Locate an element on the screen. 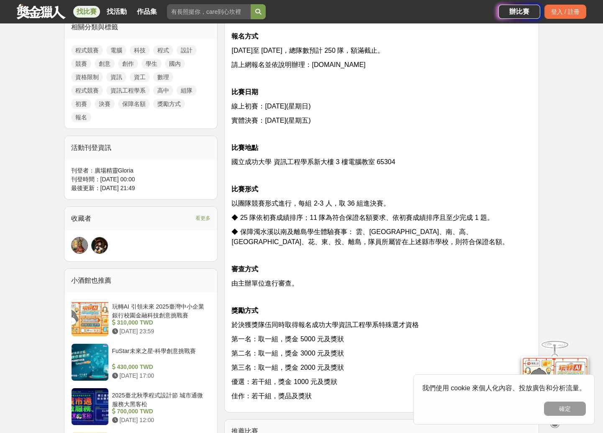  a: 電腦 is located at coordinates (116, 50).